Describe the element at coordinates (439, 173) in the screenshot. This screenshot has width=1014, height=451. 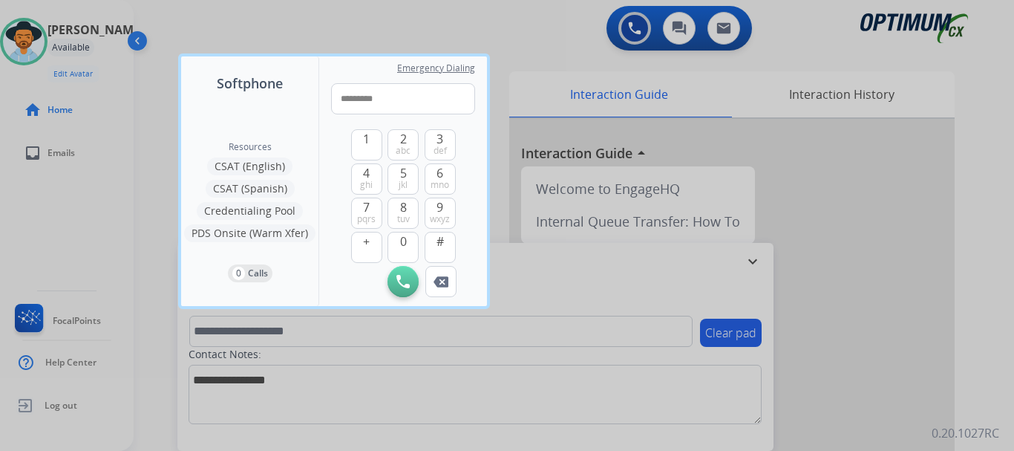
I see `span: 6` at that location.